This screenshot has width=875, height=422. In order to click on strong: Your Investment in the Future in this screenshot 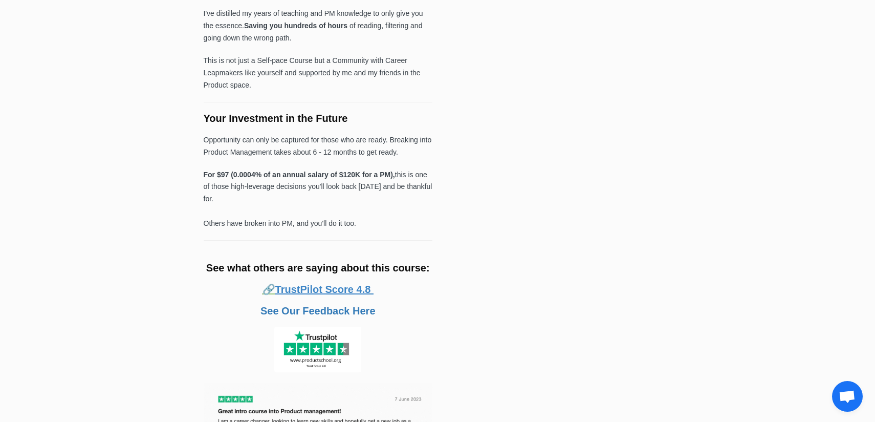, I will do `click(276, 118)`.